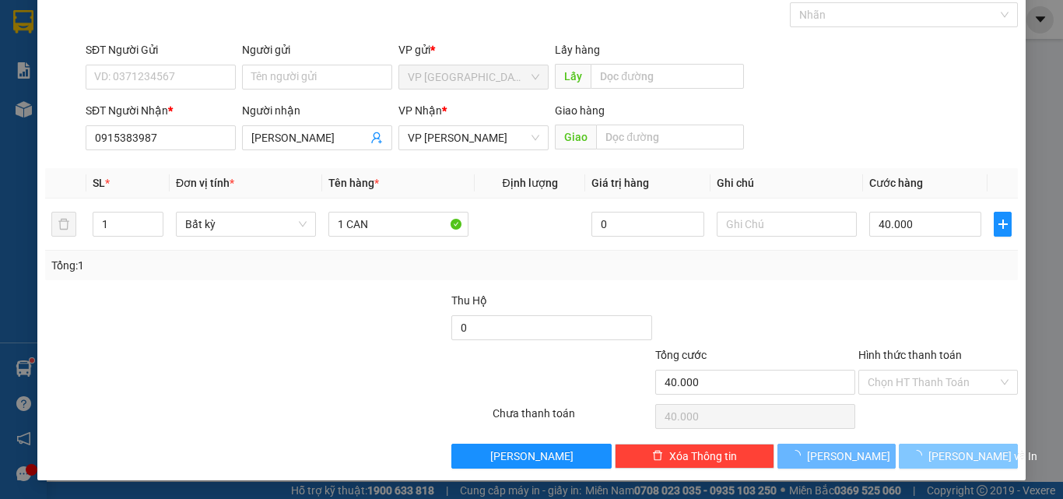 The image size is (1063, 499). Describe the element at coordinates (469, 300) in the screenshot. I see `span: Thu Hộ` at that location.